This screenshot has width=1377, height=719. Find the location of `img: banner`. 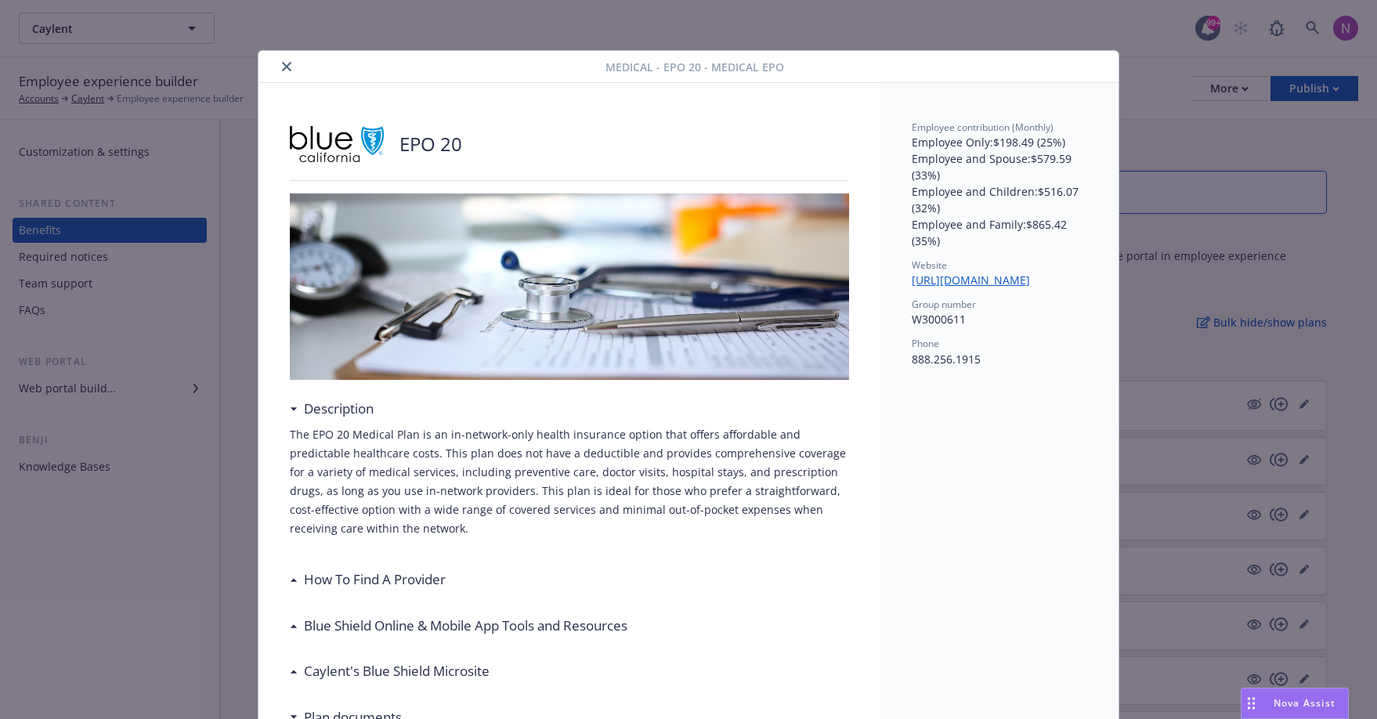

img: banner is located at coordinates (569, 287).